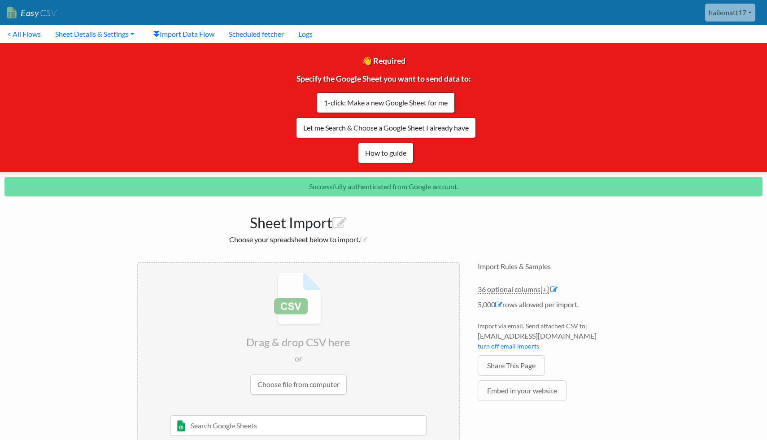 The width and height of the screenshot is (767, 440). Describe the element at coordinates (386, 128) in the screenshot. I see `a: Let me Search & Choose a Google Sheet I already have` at that location.